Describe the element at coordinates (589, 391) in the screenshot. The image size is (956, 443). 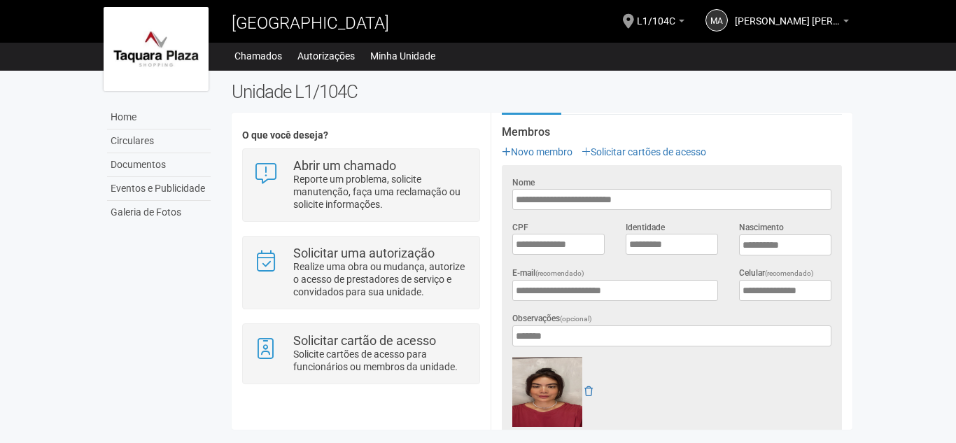
I see `a: Remover` at that location.